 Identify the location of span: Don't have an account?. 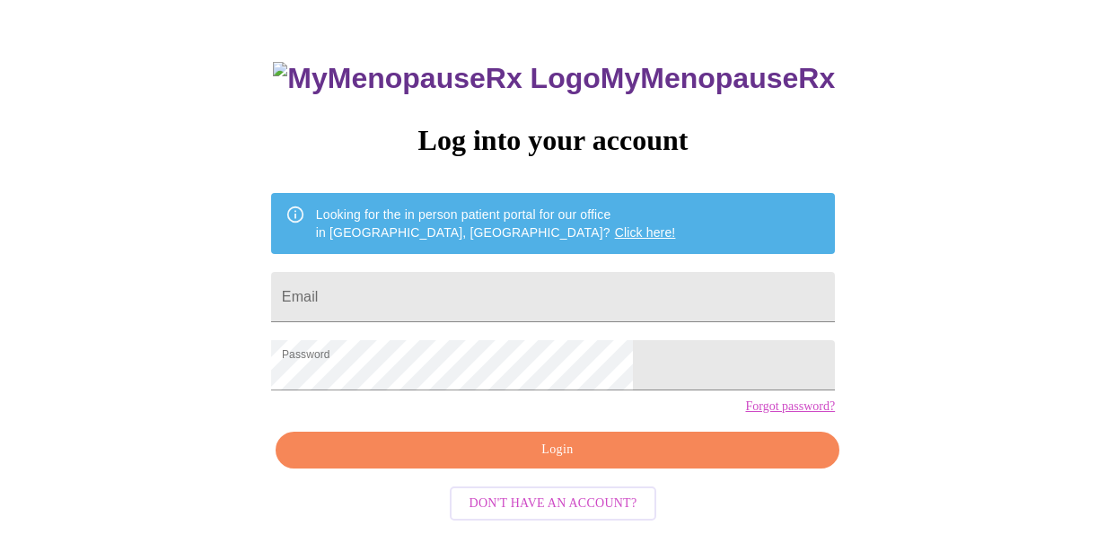
(553, 504).